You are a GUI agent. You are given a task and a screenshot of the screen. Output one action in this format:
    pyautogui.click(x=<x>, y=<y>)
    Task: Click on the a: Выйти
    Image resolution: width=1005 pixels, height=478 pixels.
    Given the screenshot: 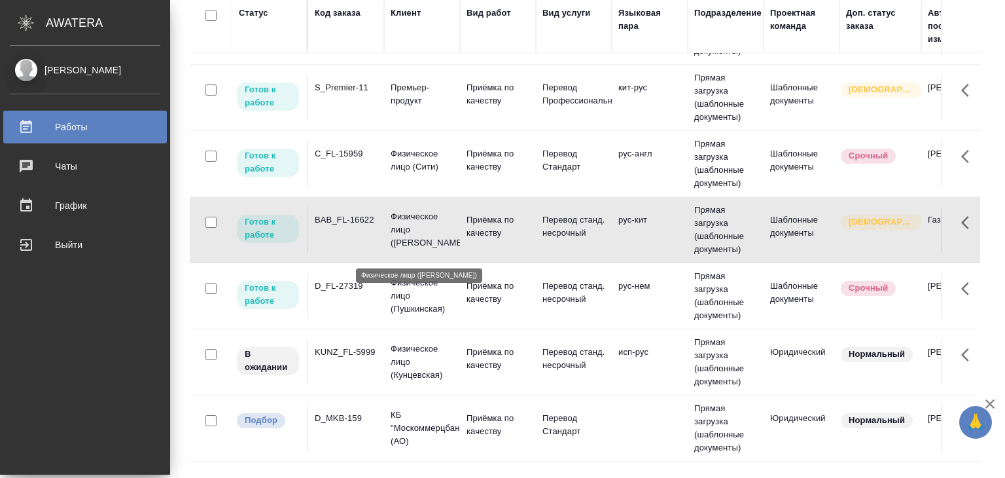 What is the action you would take?
    pyautogui.click(x=85, y=245)
    